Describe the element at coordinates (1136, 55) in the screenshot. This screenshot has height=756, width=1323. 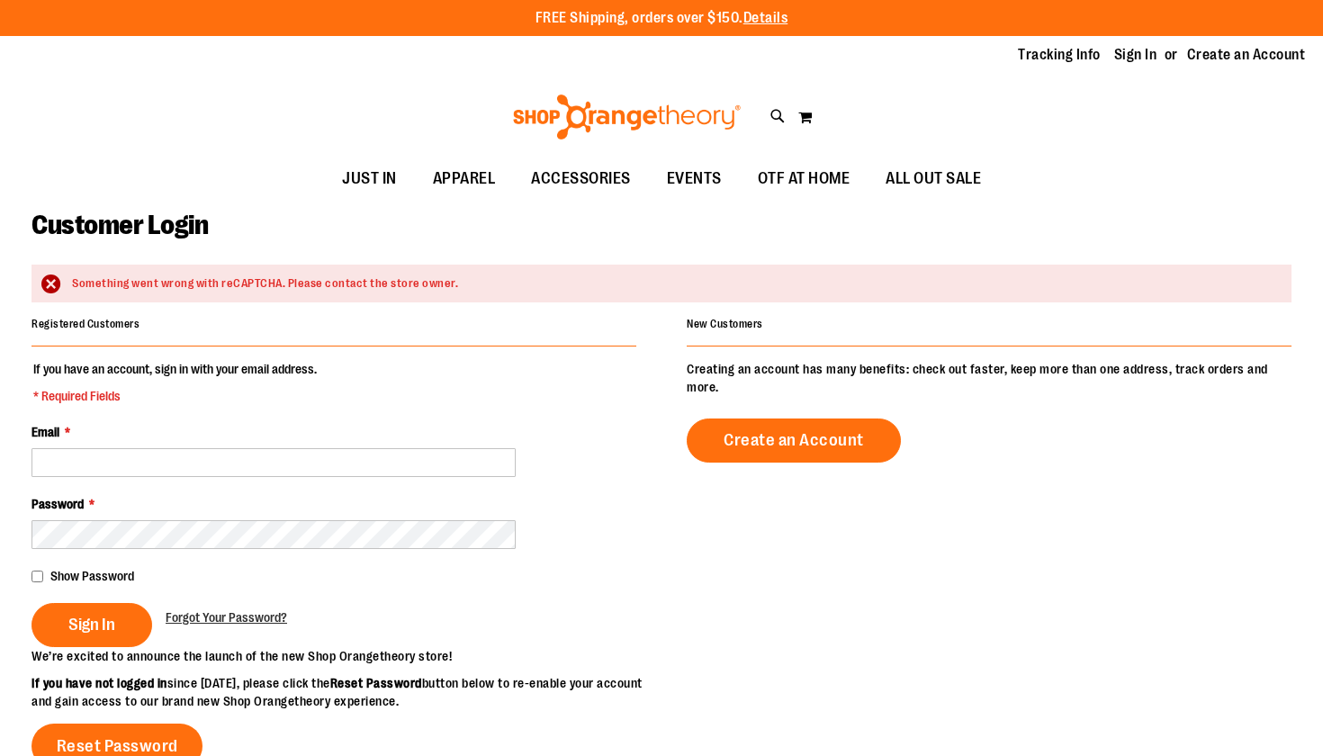
I see `a: Sign In` at that location.